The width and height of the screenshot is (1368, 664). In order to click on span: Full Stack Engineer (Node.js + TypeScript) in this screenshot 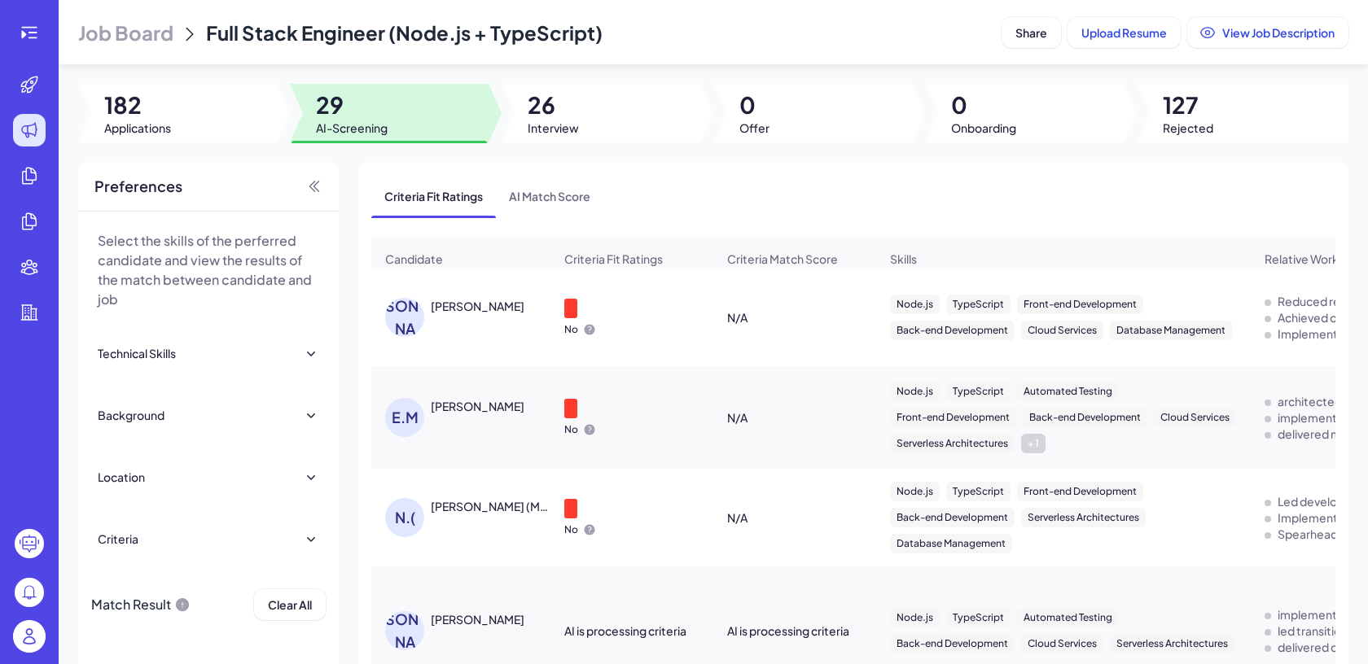, I will do `click(404, 33)`.